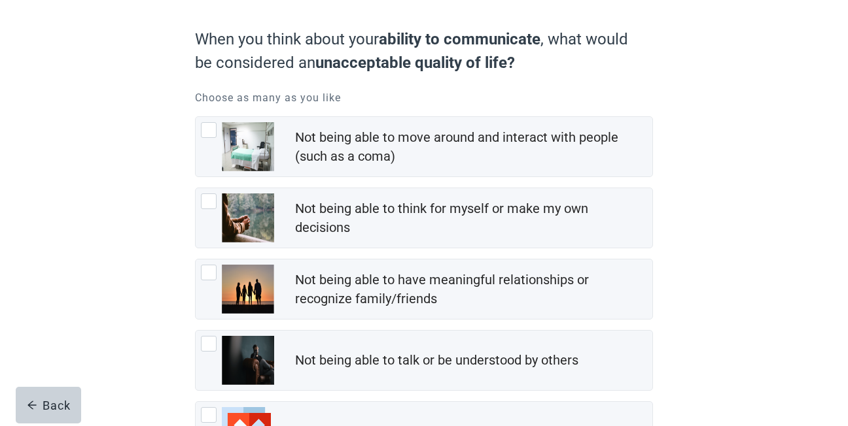 This screenshot has width=848, height=426. What do you see at coordinates (470, 218) in the screenshot?
I see `div: Not being able to think for myself or make my own decisions` at bounding box center [470, 218].